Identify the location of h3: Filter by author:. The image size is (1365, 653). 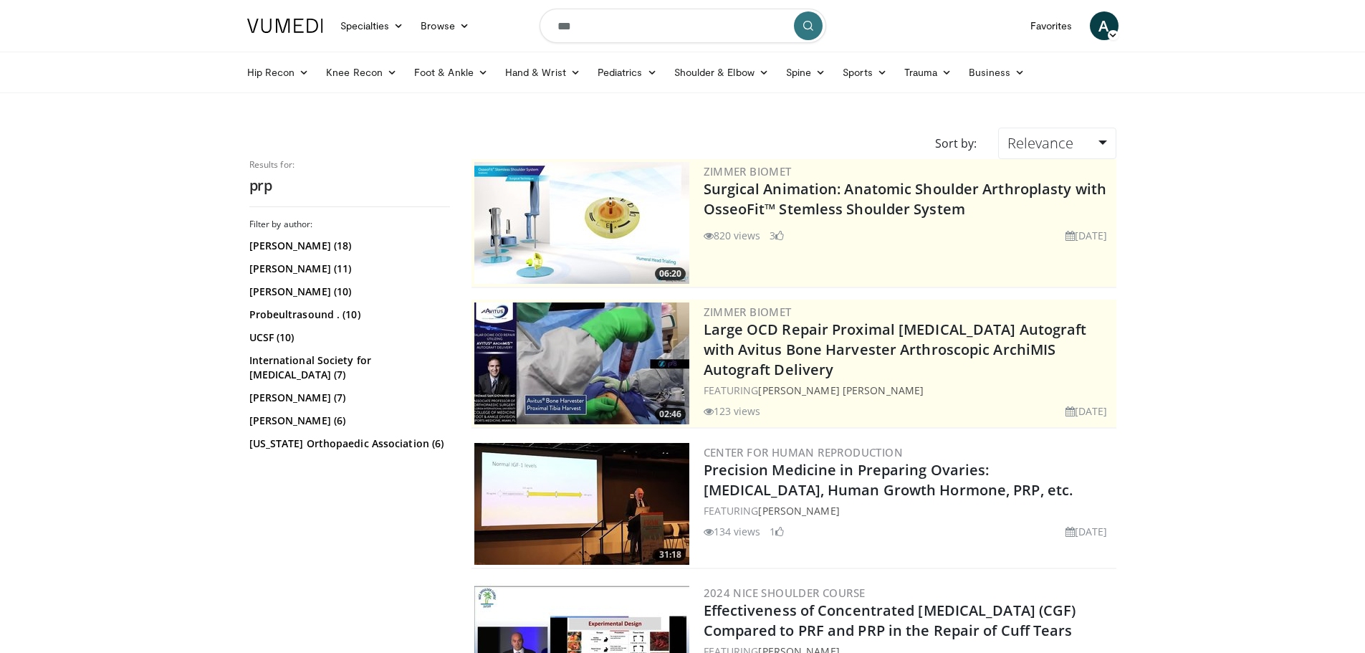
(350, 224).